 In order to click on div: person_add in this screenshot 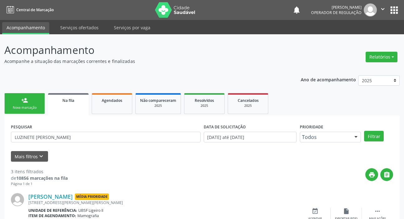, I will do `click(25, 100)`.